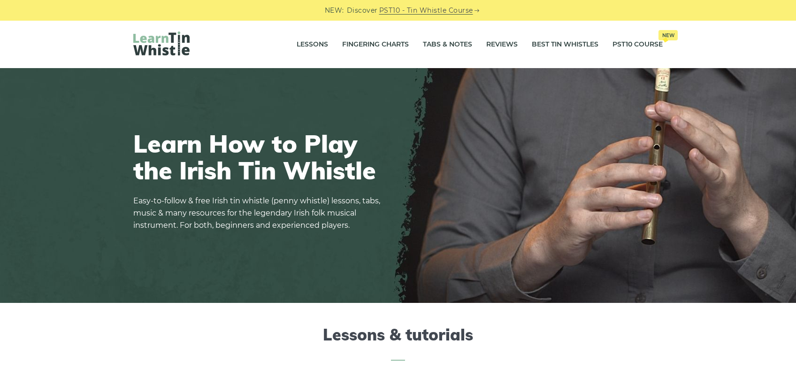  I want to click on a: PST10 CourseNew, so click(638, 45).